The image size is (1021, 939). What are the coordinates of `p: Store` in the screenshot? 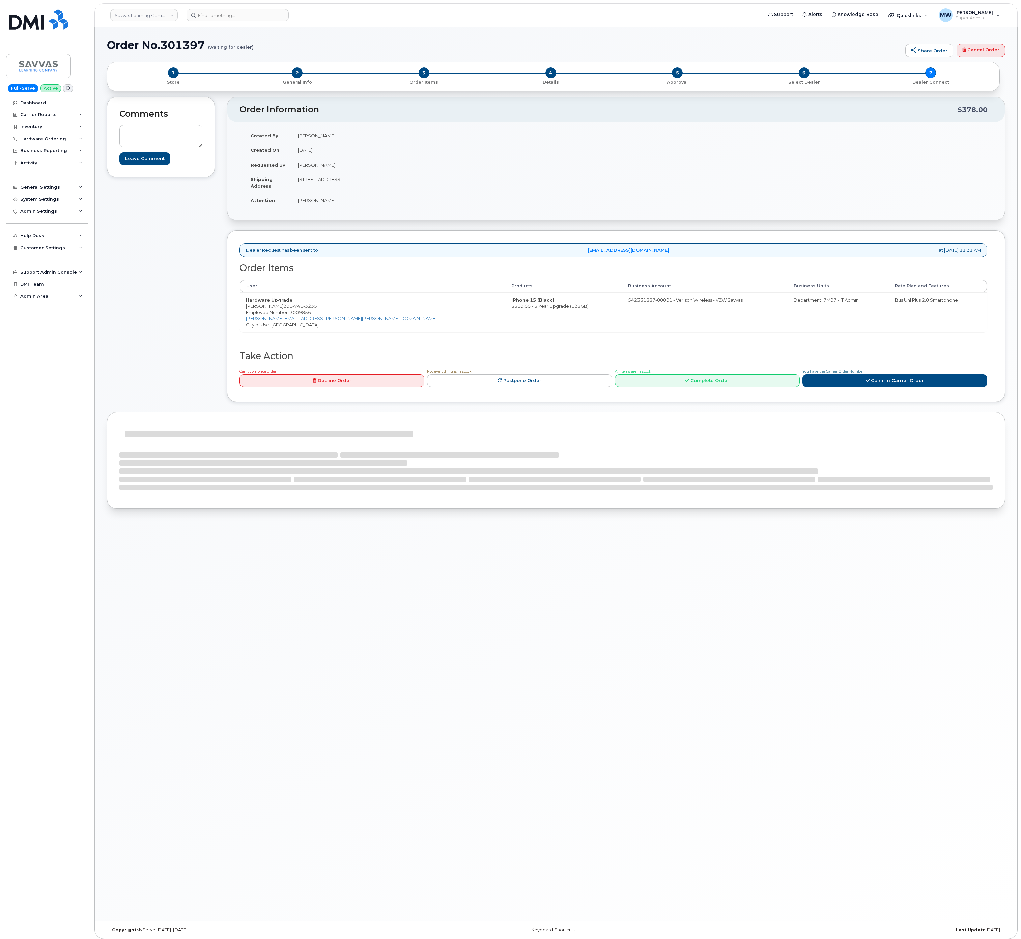 It's located at (173, 82).